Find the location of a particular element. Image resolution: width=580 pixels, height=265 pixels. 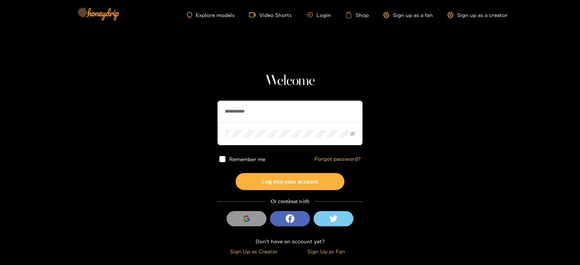

a: Explore models is located at coordinates (211, 15).